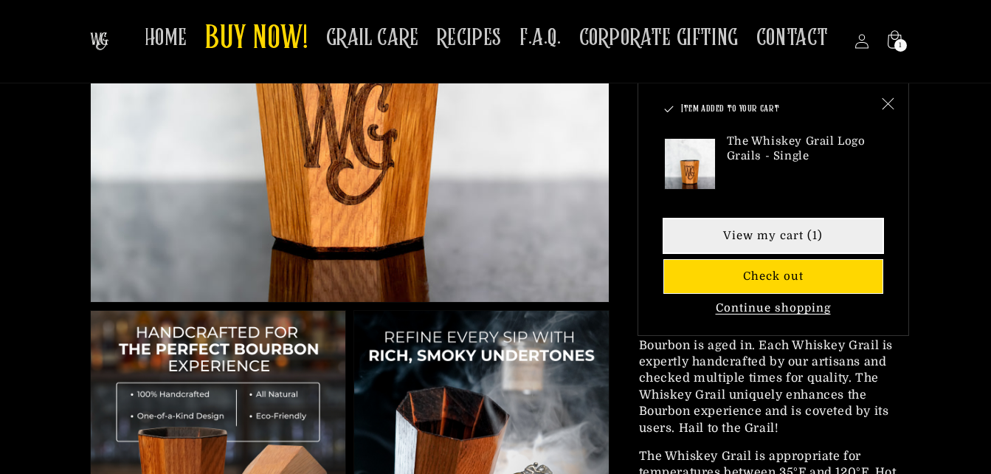  I want to click on div: Item added to your cart, so click(773, 210).